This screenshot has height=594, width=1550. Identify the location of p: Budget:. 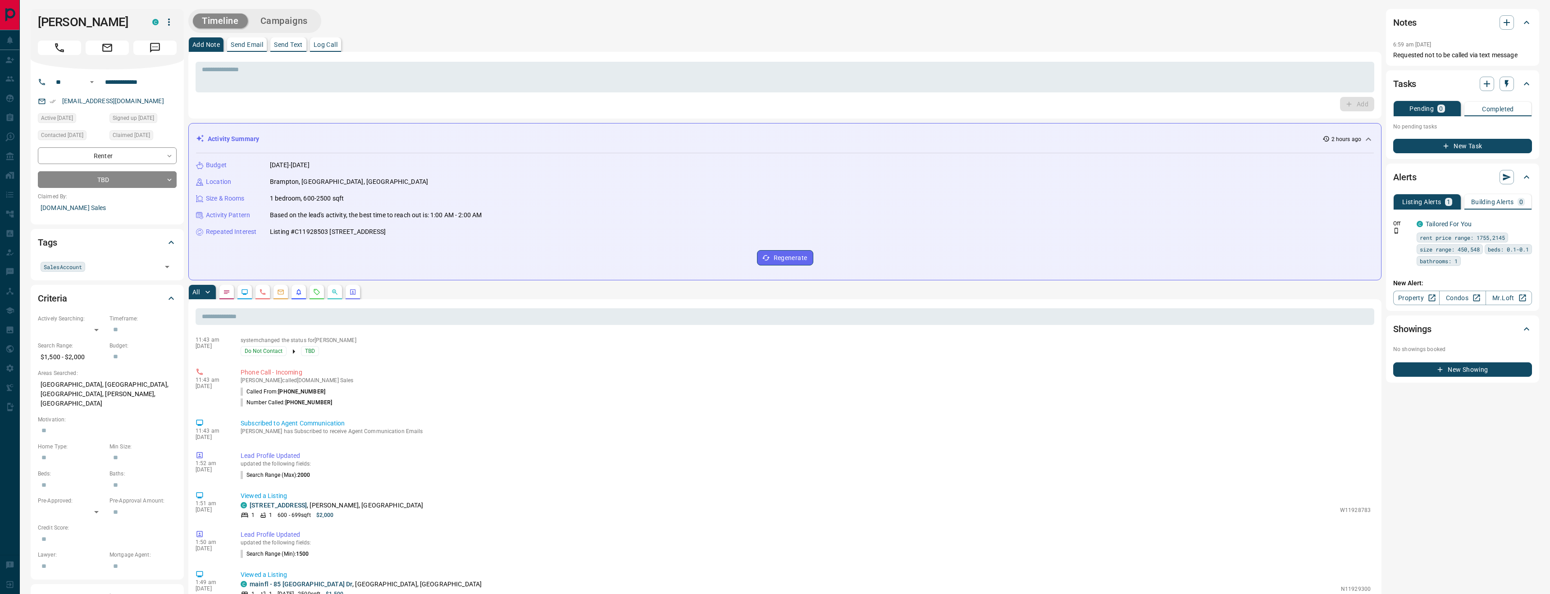
(143, 346).